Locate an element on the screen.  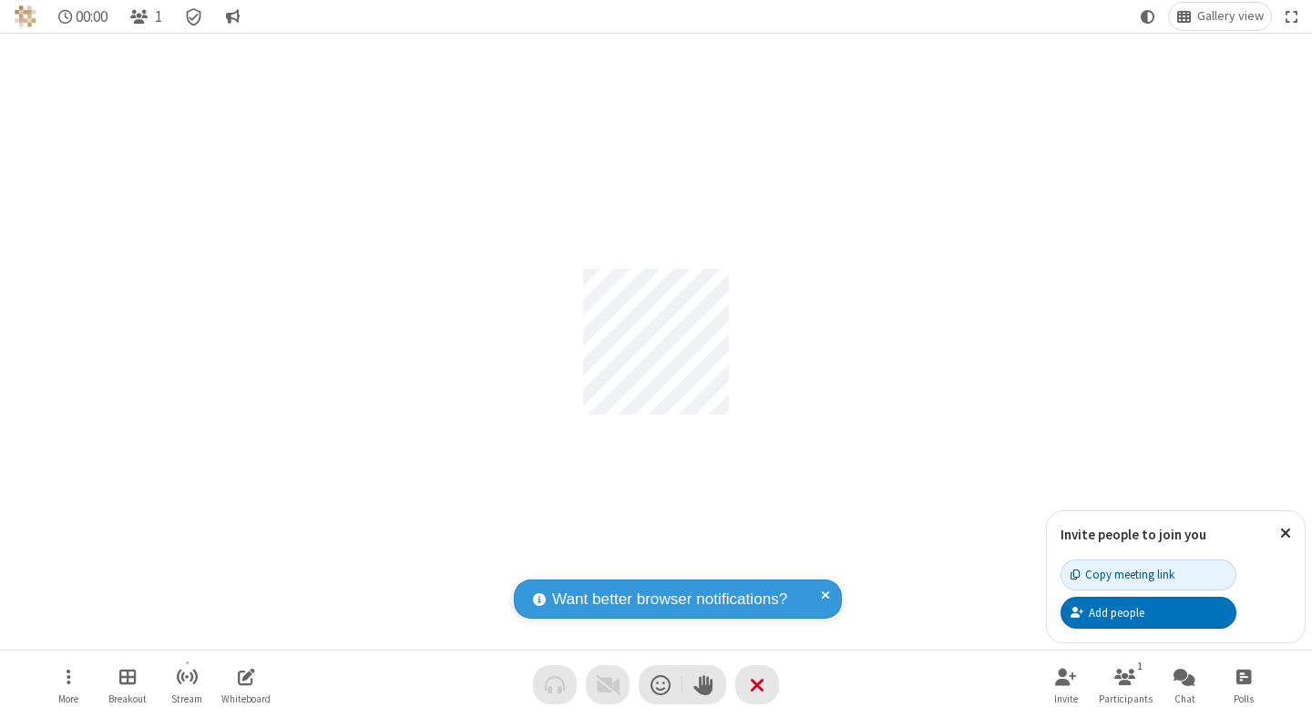
span: Chat is located at coordinates (1185, 699).